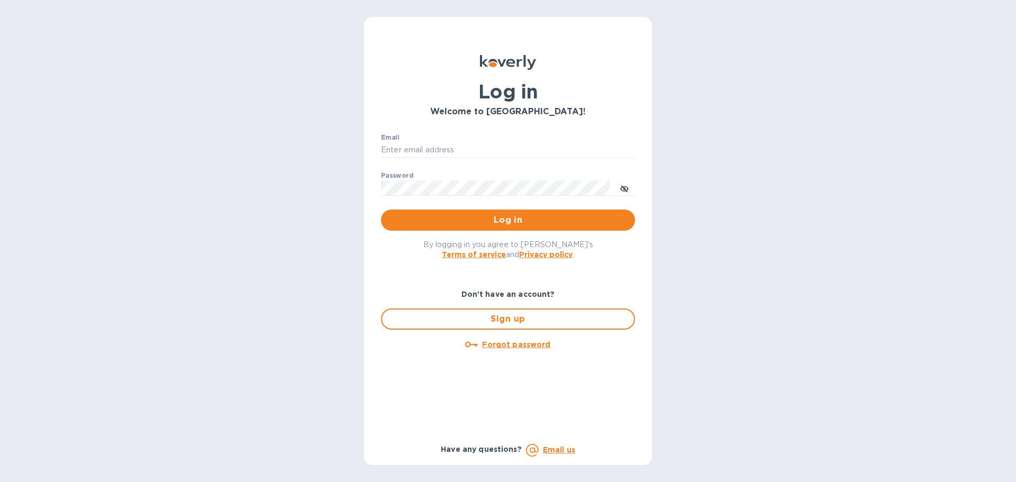  I want to click on b: Have any questions?, so click(481, 449).